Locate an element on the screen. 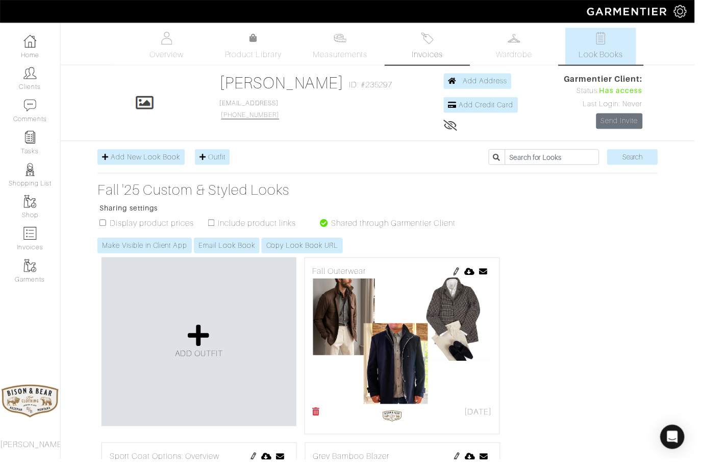  label: Shared through Garmentier Client is located at coordinates (398, 226).